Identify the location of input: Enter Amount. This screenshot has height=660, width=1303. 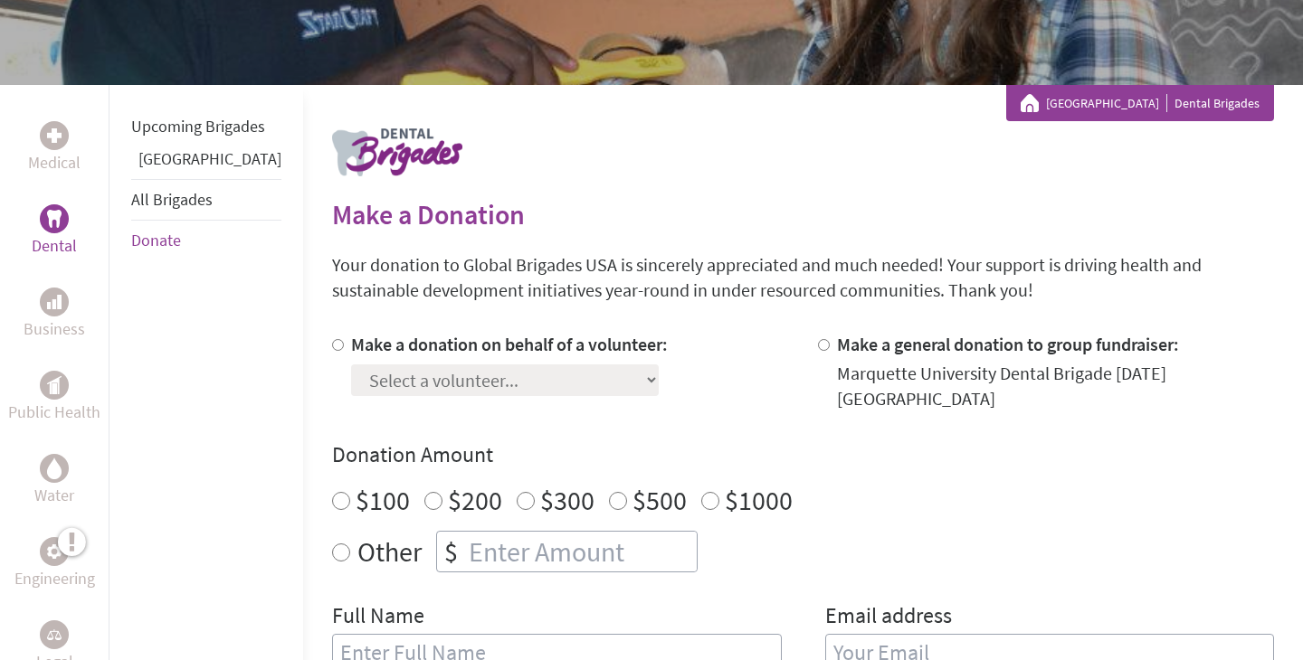
(581, 552).